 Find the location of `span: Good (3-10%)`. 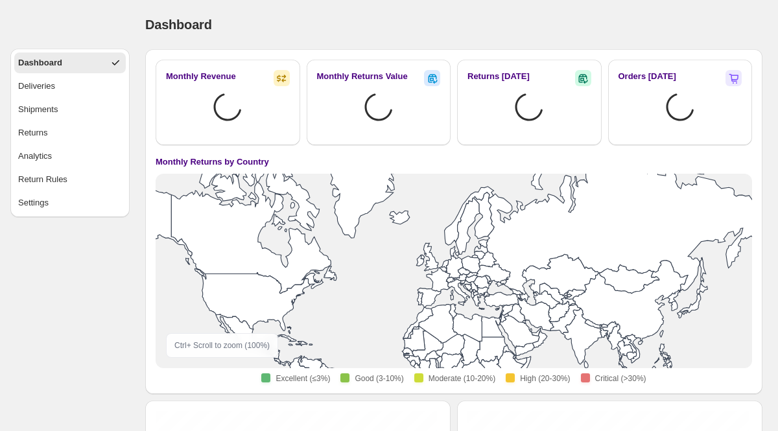

span: Good (3-10%) is located at coordinates (379, 379).